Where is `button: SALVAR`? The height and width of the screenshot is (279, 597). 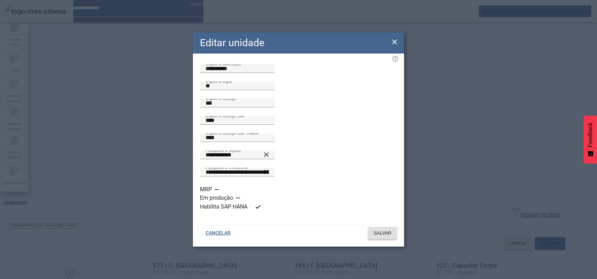 button: SALVAR is located at coordinates (382, 233).